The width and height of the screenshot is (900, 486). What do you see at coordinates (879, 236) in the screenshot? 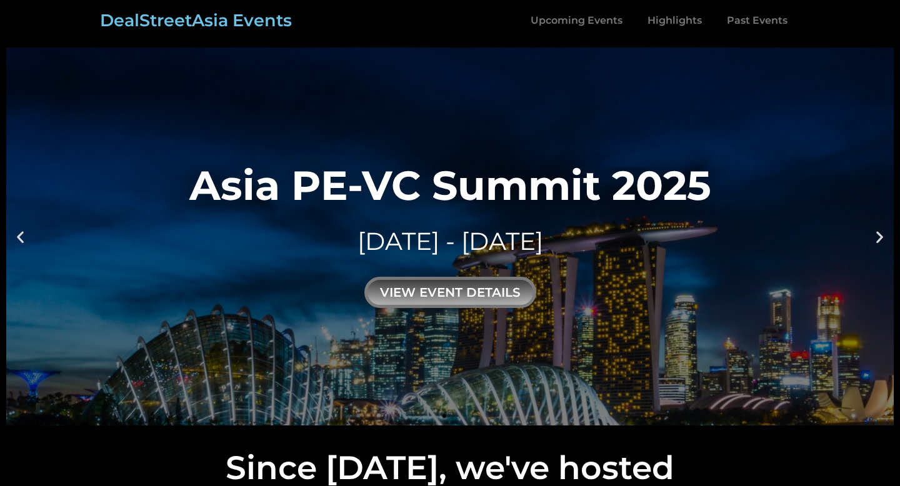
I see `div: Next slide` at bounding box center [879, 236].